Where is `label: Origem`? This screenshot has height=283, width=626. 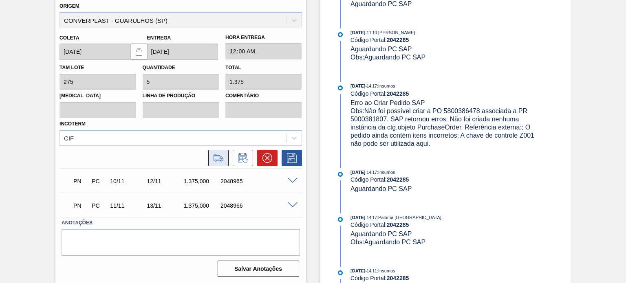
label: Origem is located at coordinates (69, 6).